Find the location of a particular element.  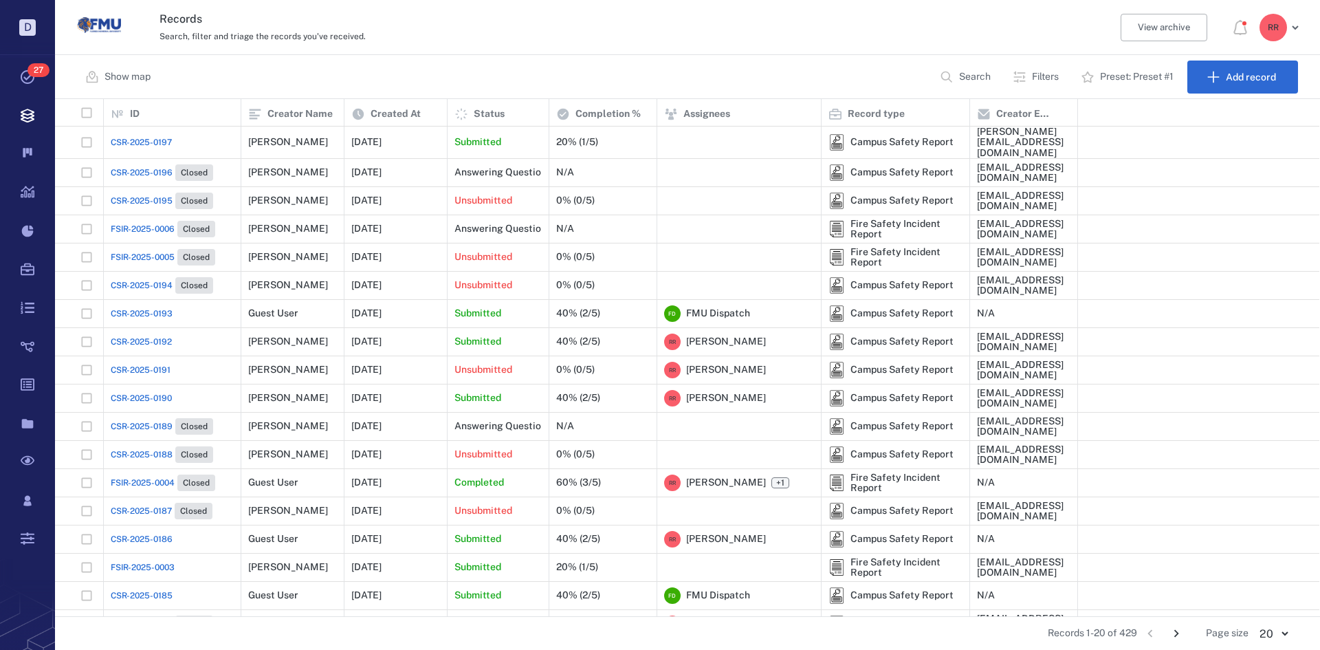

span: +1 is located at coordinates (780, 483).